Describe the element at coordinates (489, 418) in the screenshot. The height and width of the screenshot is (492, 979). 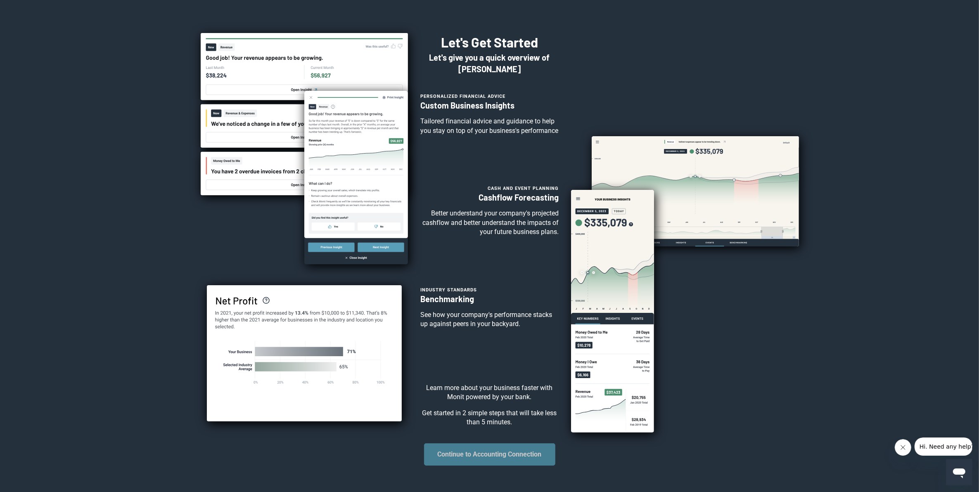
I see `p: Get started in 2 simple steps that will take less than 5 minutes.` at that location.